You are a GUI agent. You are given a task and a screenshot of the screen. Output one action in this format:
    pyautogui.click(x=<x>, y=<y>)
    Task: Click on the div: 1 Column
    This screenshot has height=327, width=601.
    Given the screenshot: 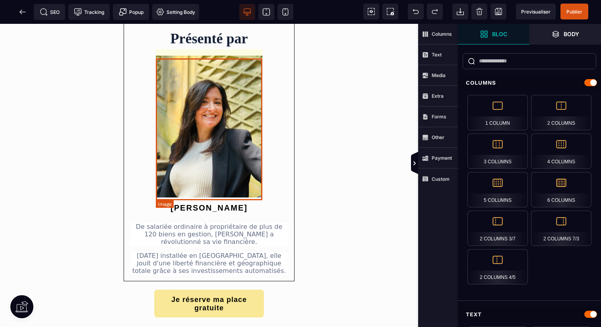 What is the action you would take?
    pyautogui.click(x=498, y=112)
    